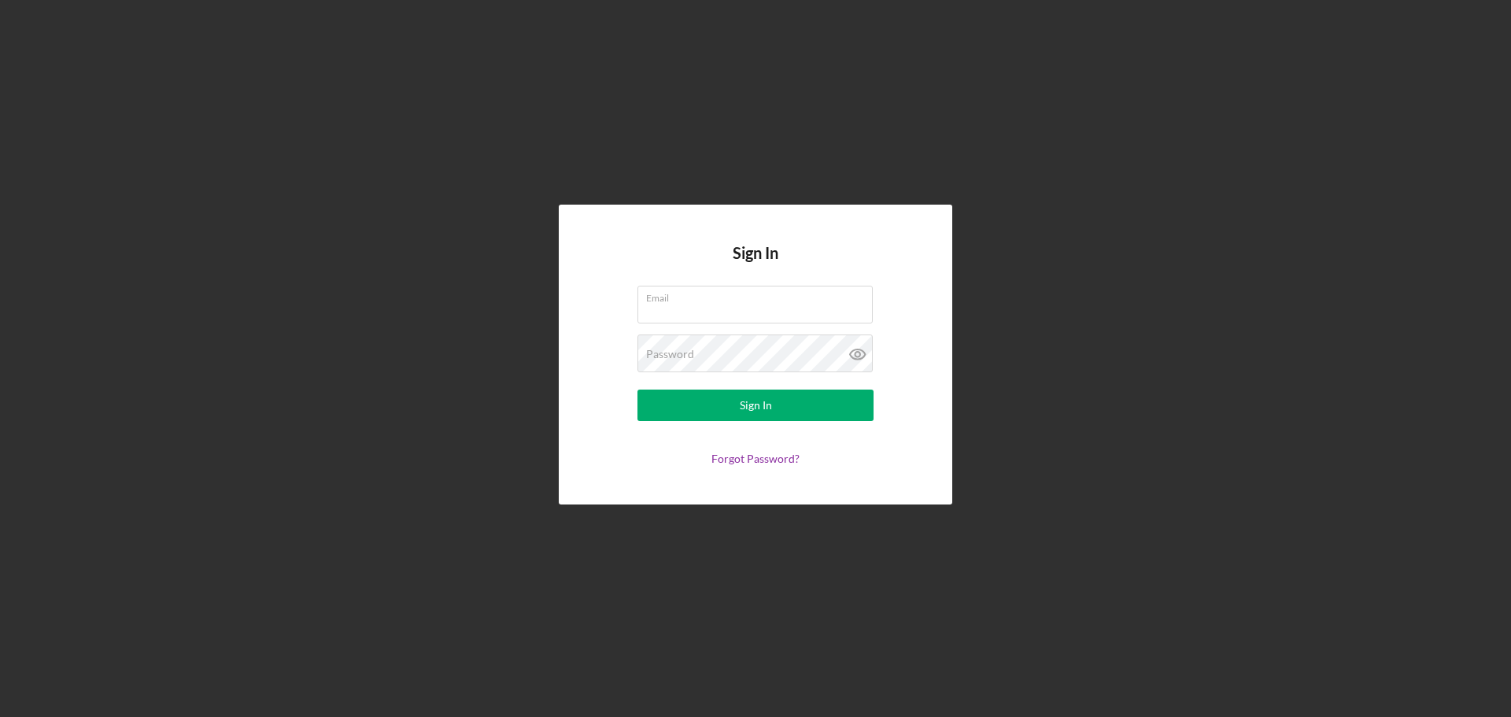 Image resolution: width=1511 pixels, height=717 pixels. I want to click on a: Forgot Password?, so click(756, 458).